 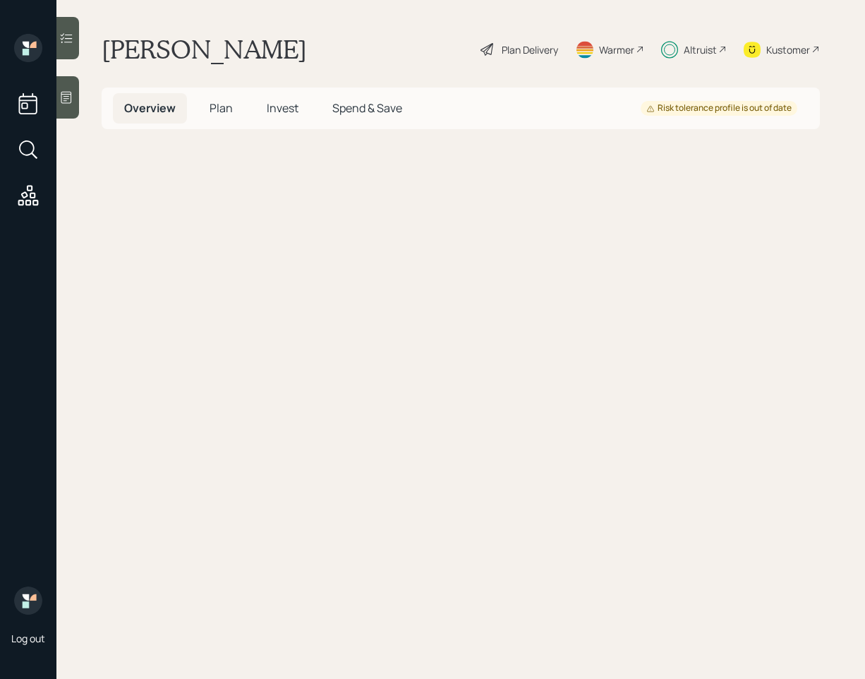 What do you see at coordinates (788, 49) in the screenshot?
I see `div: Kustomer` at bounding box center [788, 49].